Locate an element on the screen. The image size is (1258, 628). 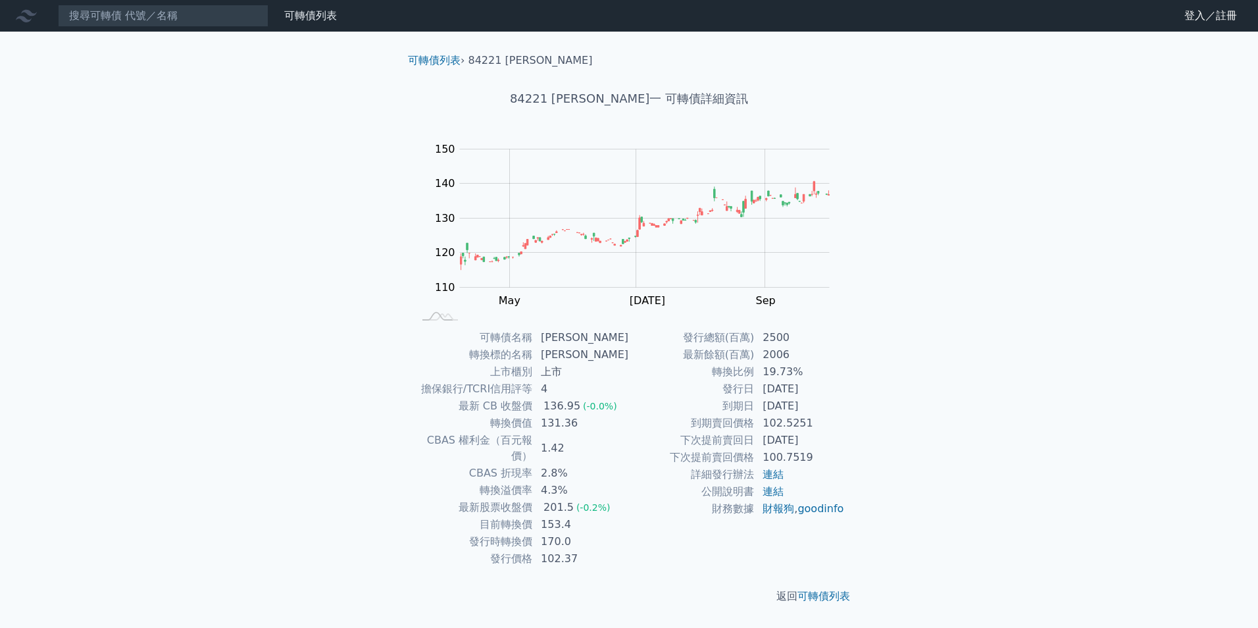
tspan: 130 is located at coordinates (445, 218).